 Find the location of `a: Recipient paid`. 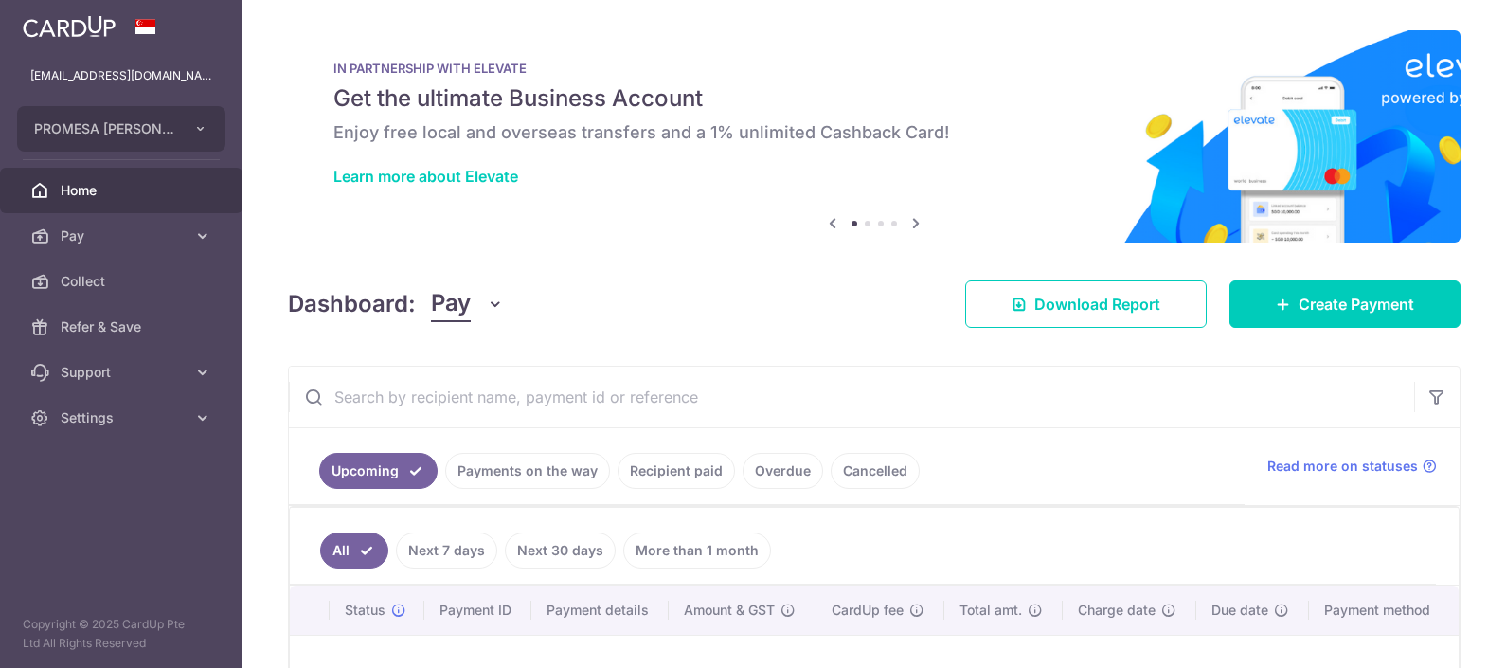

a: Recipient paid is located at coordinates (676, 471).